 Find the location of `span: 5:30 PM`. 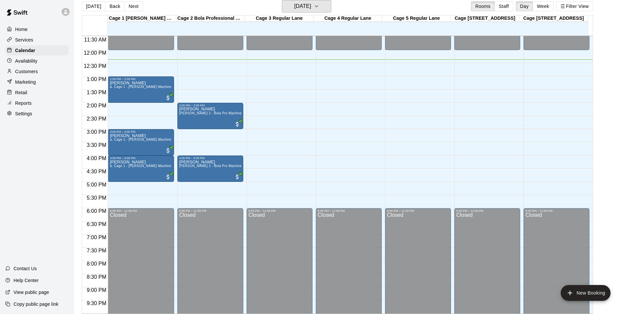

span: 5:30 PM is located at coordinates (97, 198).